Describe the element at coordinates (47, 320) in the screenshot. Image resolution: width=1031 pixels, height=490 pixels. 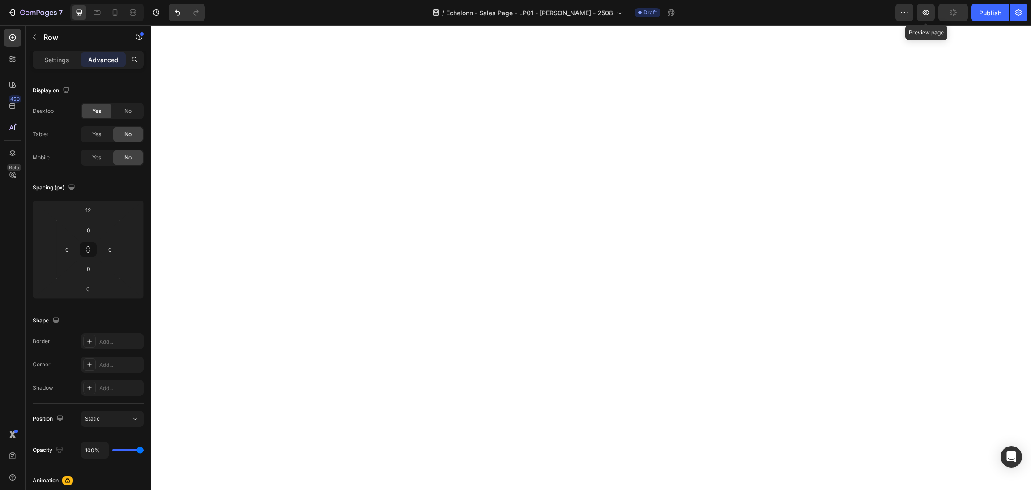
I see `div: Shape` at that location.